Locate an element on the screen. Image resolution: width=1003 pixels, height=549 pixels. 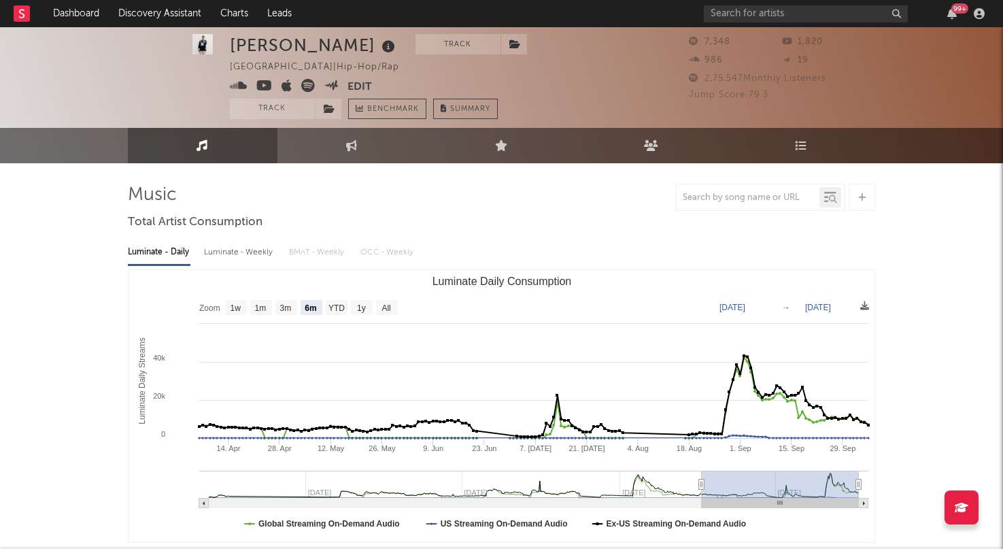
a: Benchmark is located at coordinates (387, 109).